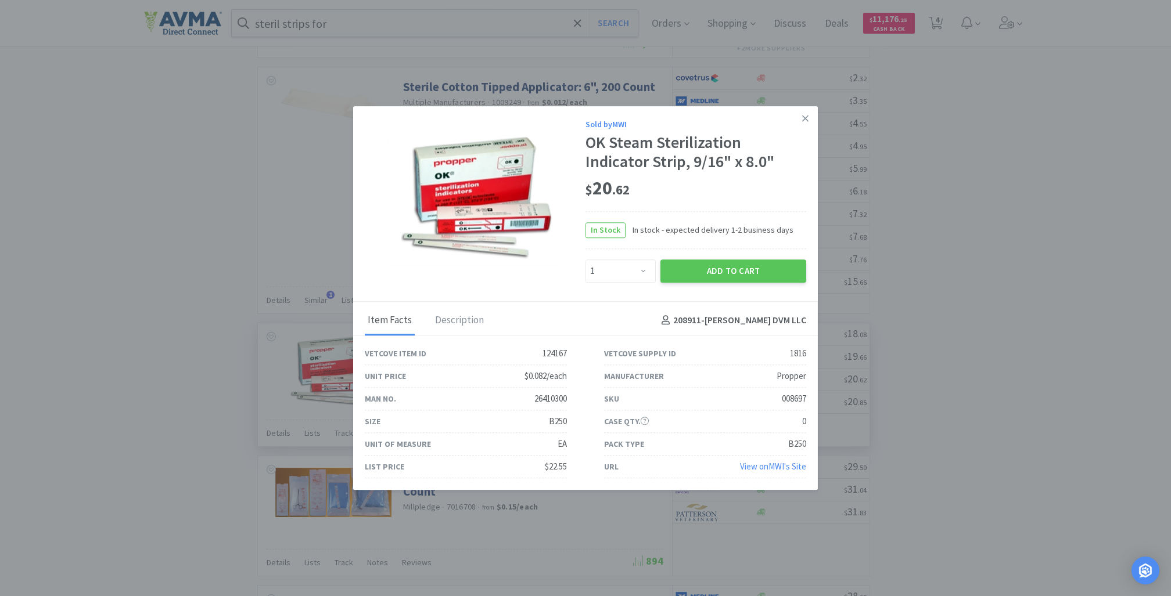  I want to click on div: Propper, so click(791, 376).